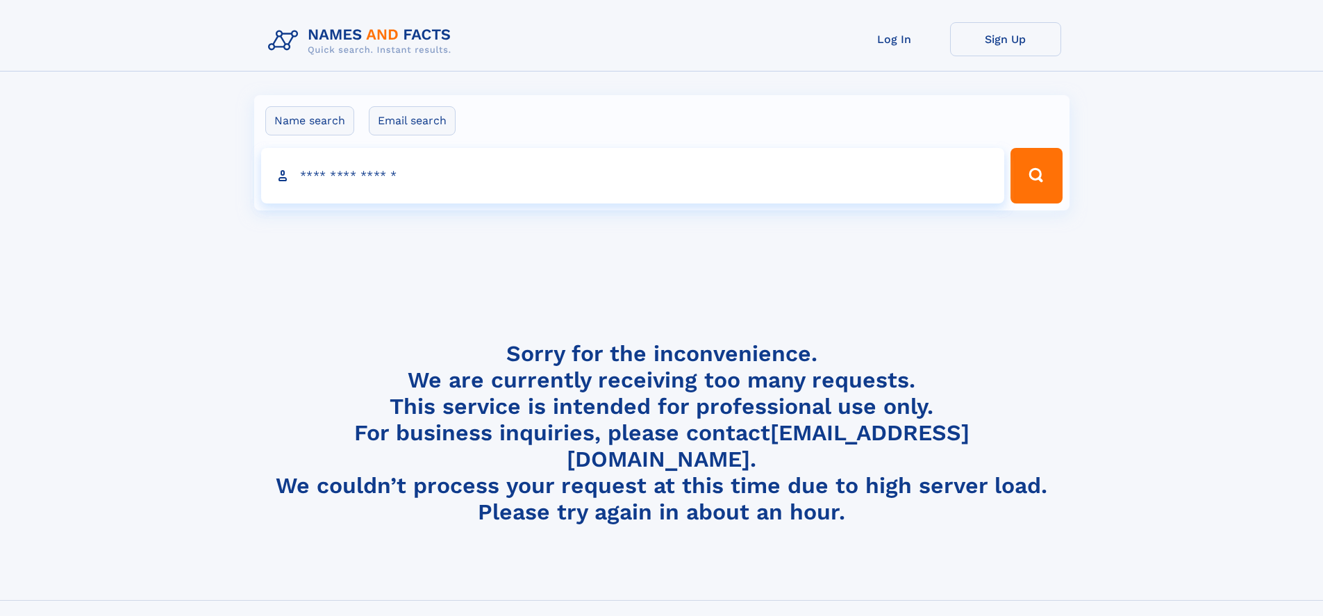 The height and width of the screenshot is (616, 1323). Describe the element at coordinates (1036, 176) in the screenshot. I see `button: Search Button` at that location.